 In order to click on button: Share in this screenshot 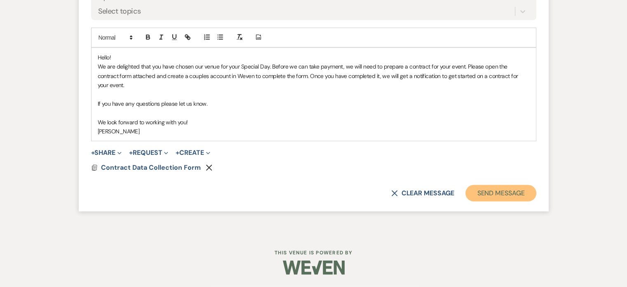, I will do `click(106, 153)`.